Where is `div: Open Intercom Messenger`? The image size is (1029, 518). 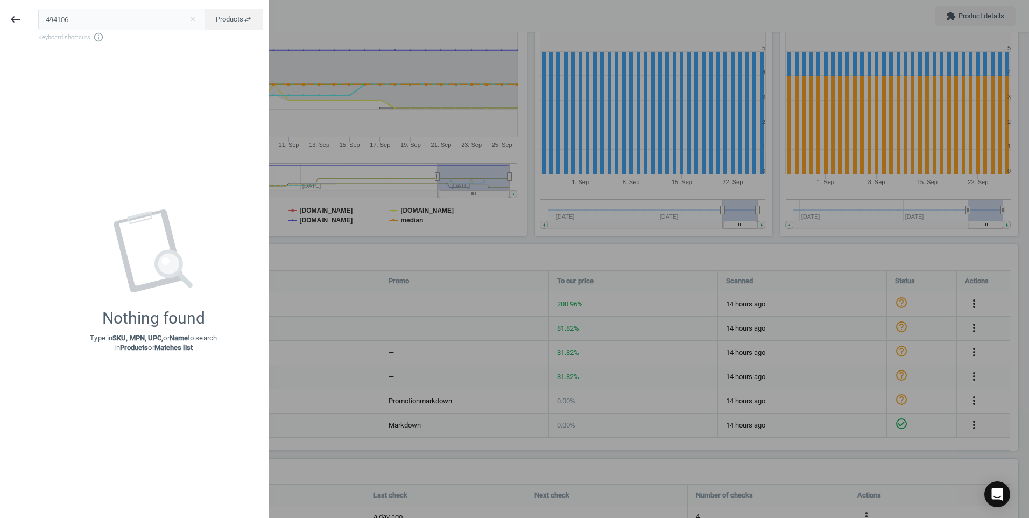 div: Open Intercom Messenger is located at coordinates (997, 494).